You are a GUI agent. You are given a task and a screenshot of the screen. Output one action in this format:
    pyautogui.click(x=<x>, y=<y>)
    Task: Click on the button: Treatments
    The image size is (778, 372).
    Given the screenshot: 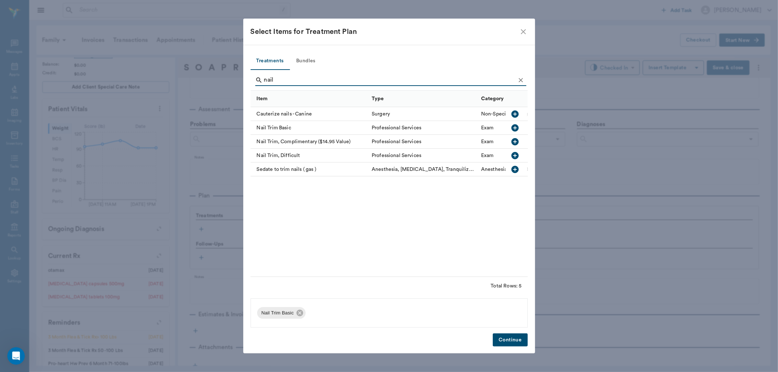 What is the action you would take?
    pyautogui.click(x=270, y=61)
    